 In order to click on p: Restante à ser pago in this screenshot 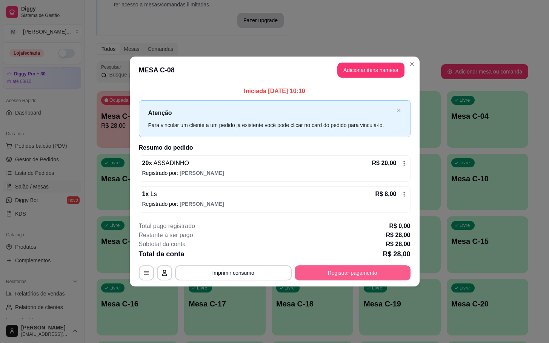, I will do `click(166, 236)`.